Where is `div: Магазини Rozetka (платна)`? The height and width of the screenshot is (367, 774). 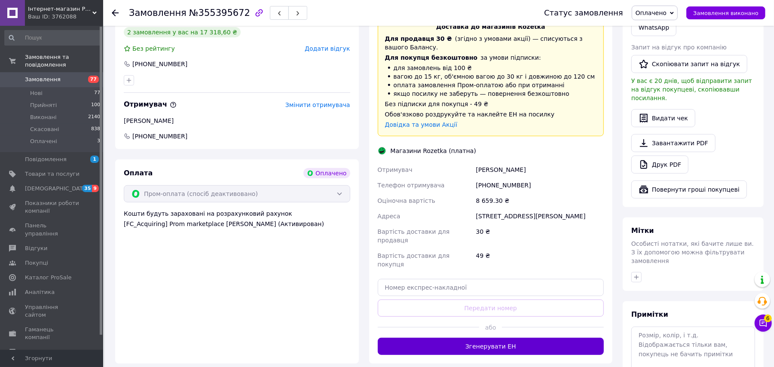 div: Магазини Rozetka (платна) is located at coordinates (433, 151).